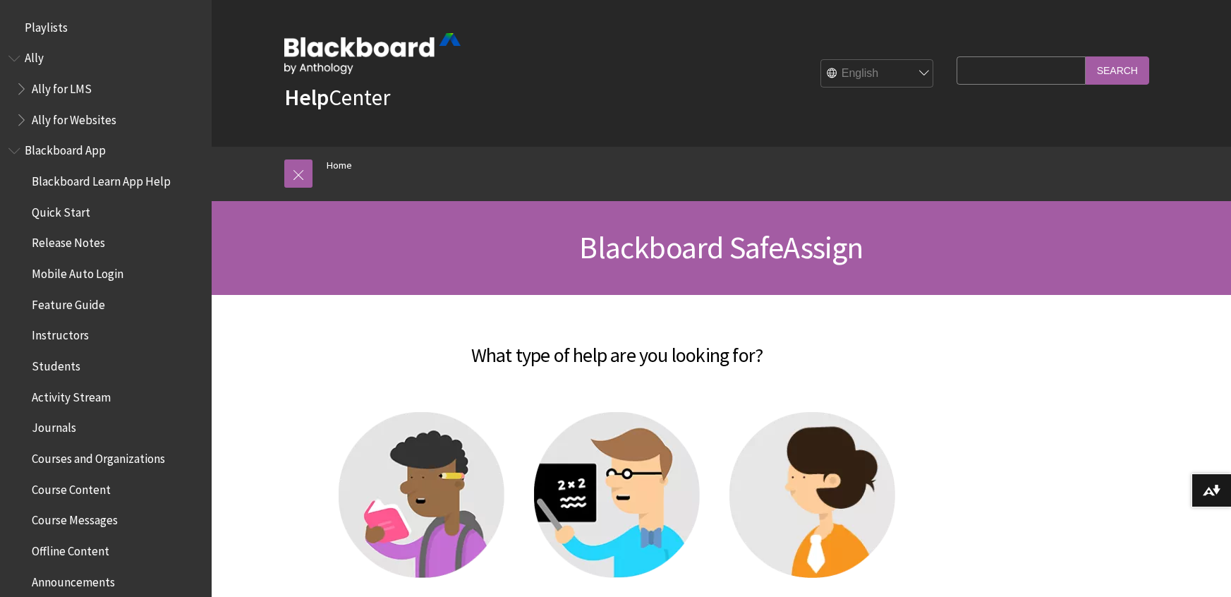  I want to click on nav: Book outline for Playlists, so click(106, 28).